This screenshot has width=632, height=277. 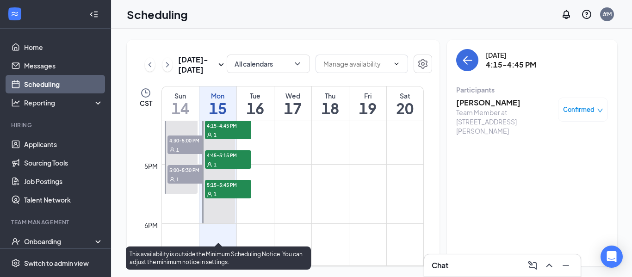 What do you see at coordinates (255, 96) in the screenshot?
I see `div: Tue` at bounding box center [255, 96].